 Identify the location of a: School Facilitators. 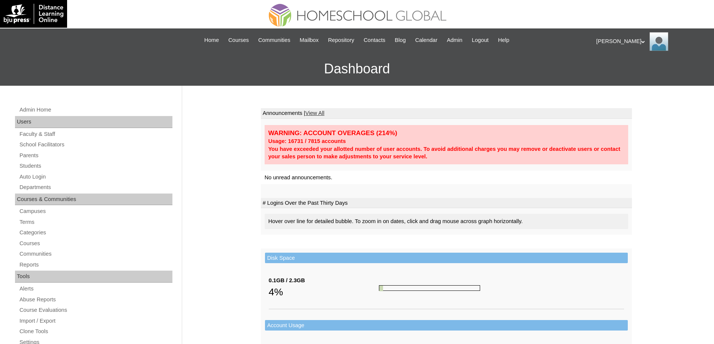
(96, 145).